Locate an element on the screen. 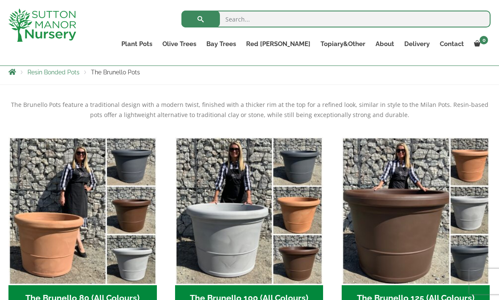 This screenshot has height=300, width=499. a: Topiary&Other is located at coordinates (343, 44).